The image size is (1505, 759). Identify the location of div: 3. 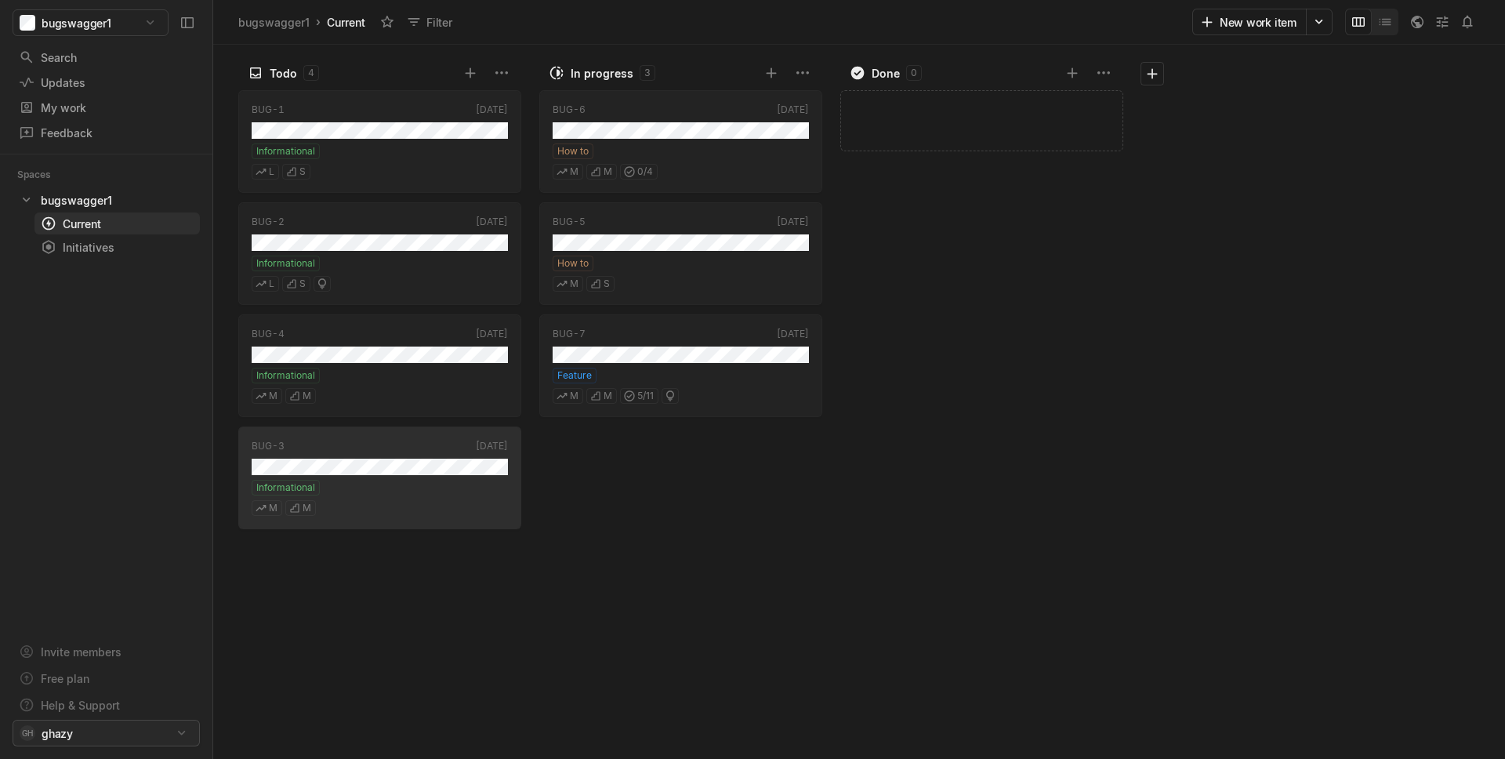
(648, 73).